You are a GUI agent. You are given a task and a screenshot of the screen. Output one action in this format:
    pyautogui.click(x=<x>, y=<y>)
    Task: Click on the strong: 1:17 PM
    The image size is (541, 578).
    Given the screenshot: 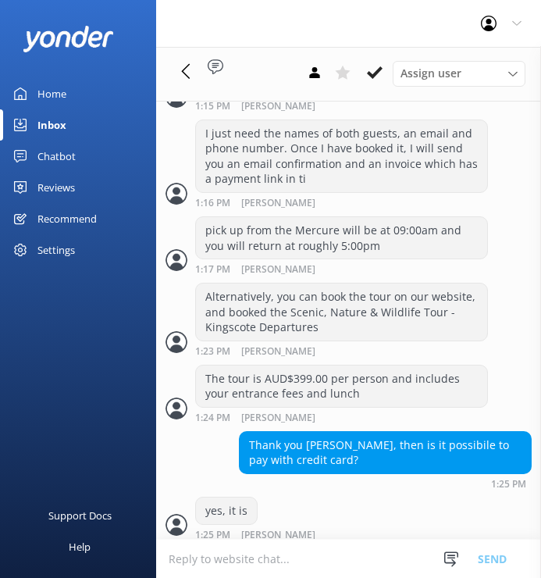 What is the action you would take?
    pyautogui.click(x=212, y=269)
    